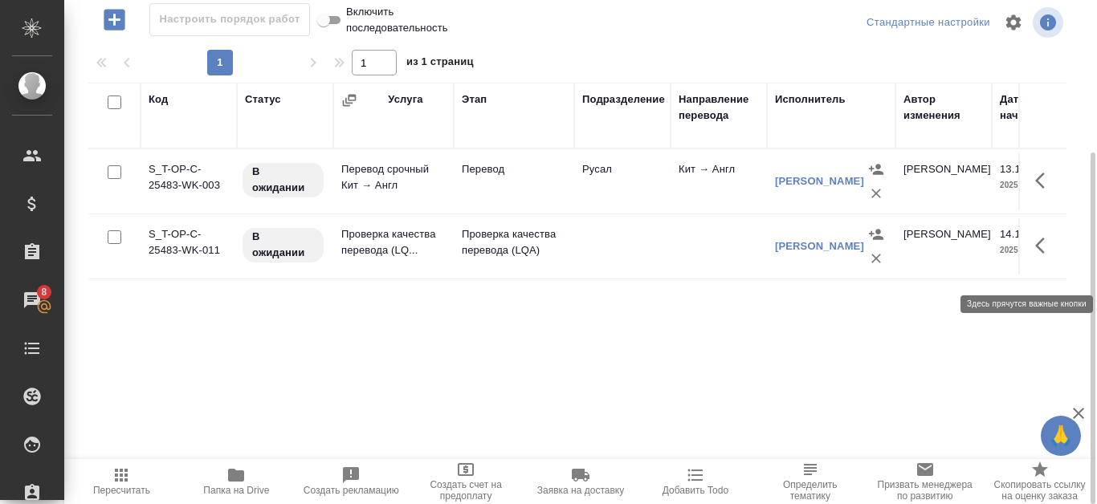 The height and width of the screenshot is (504, 1097). I want to click on td: Русал, so click(622, 181).